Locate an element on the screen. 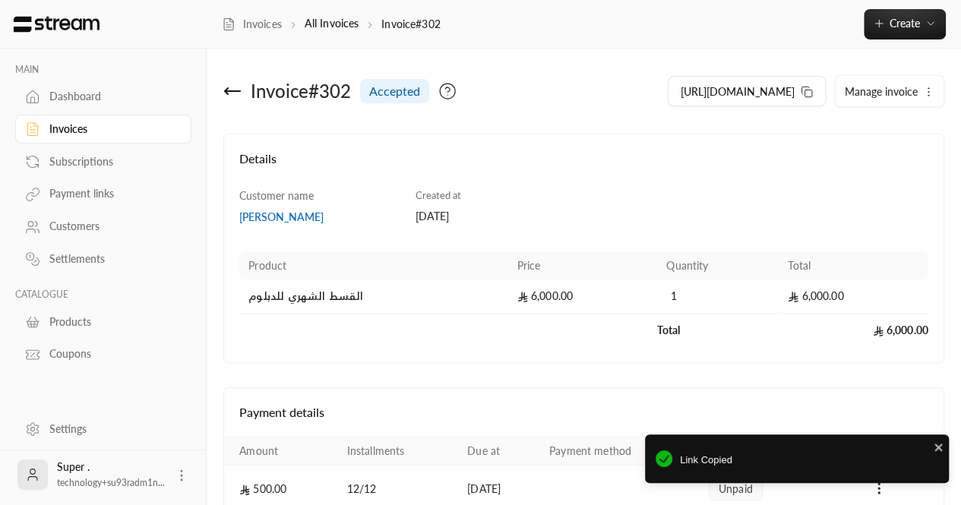 This screenshot has width=961, height=505. span: technology+su93radm1n... is located at coordinates (111, 482).